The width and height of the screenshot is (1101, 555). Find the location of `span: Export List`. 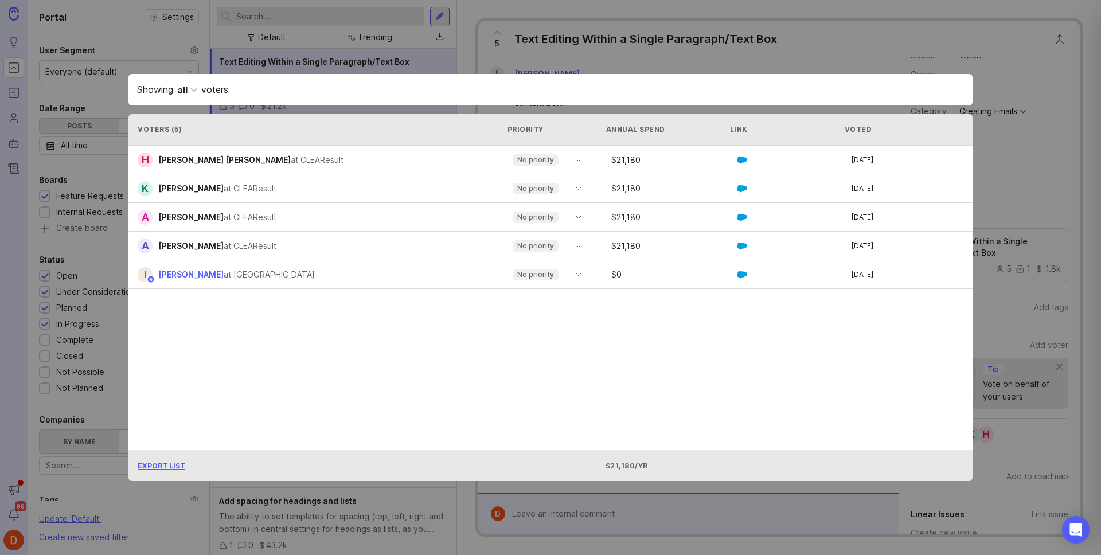

span: Export List is located at coordinates (161, 466).